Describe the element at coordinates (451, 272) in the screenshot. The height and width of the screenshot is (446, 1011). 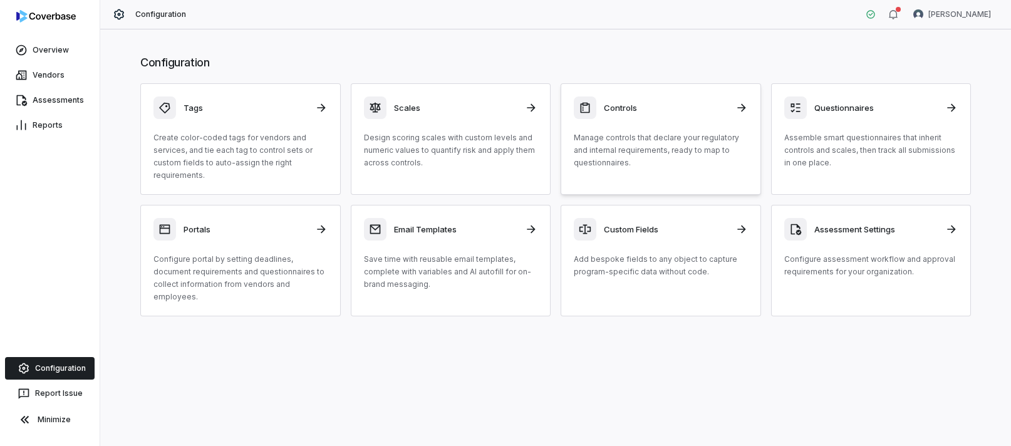
I see `p: Save time with reusable email templates, complete with variables and AI autofill for on-brand mes...` at that location.